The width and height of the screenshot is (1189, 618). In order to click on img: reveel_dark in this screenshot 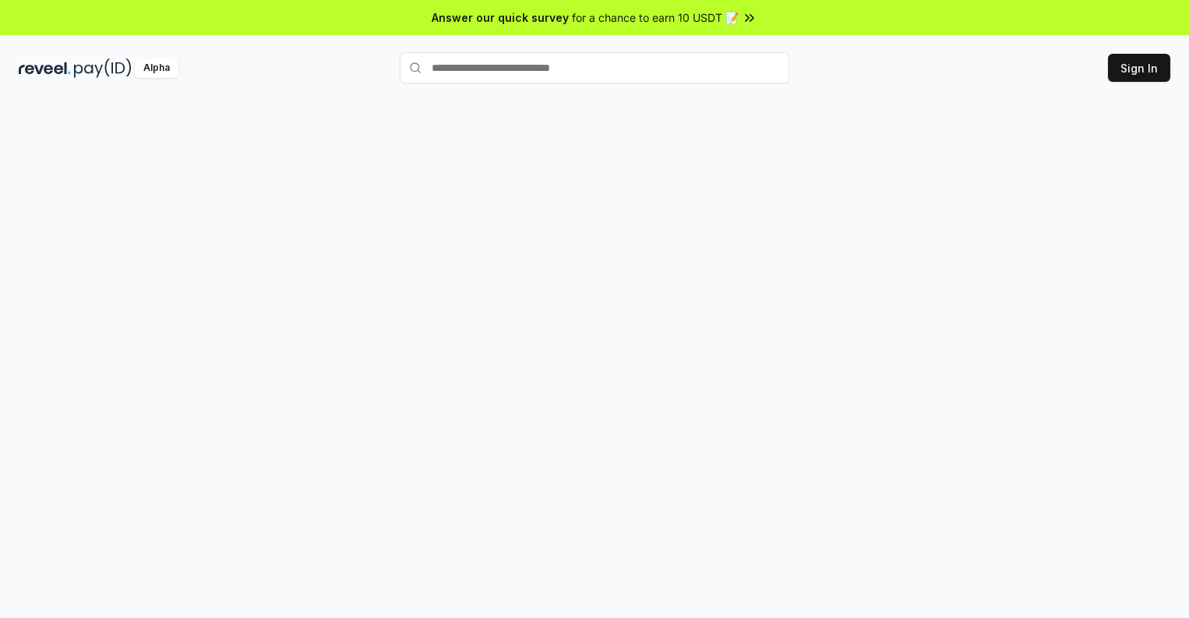, I will do `click(44, 68)`.